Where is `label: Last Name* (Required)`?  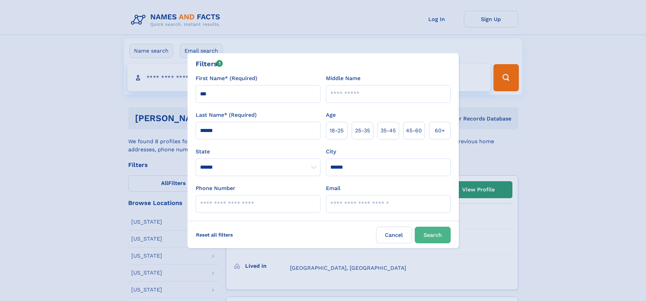
label: Last Name* (Required) is located at coordinates (226, 115).